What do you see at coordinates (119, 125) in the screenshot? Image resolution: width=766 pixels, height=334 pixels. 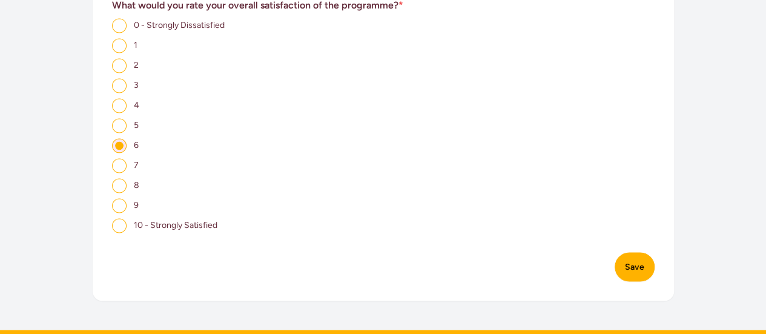 I see `input: 5` at bounding box center [119, 125].